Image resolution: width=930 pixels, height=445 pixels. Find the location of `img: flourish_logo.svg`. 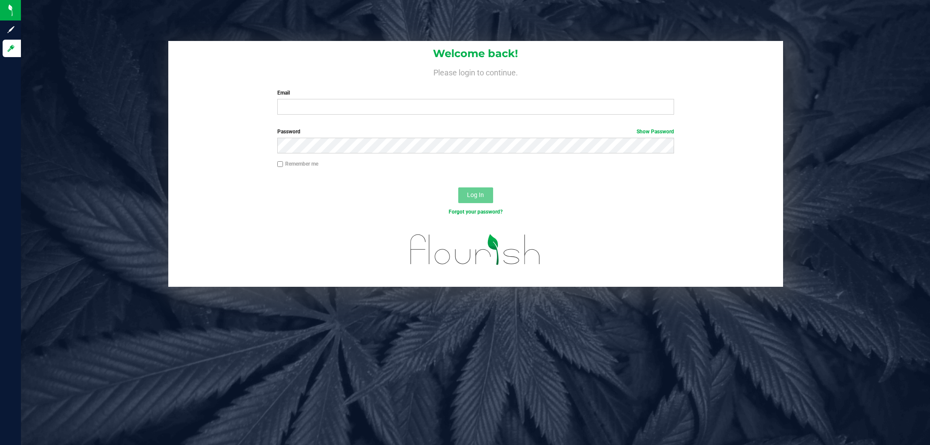

img: flourish_logo.svg is located at coordinates (475, 249).